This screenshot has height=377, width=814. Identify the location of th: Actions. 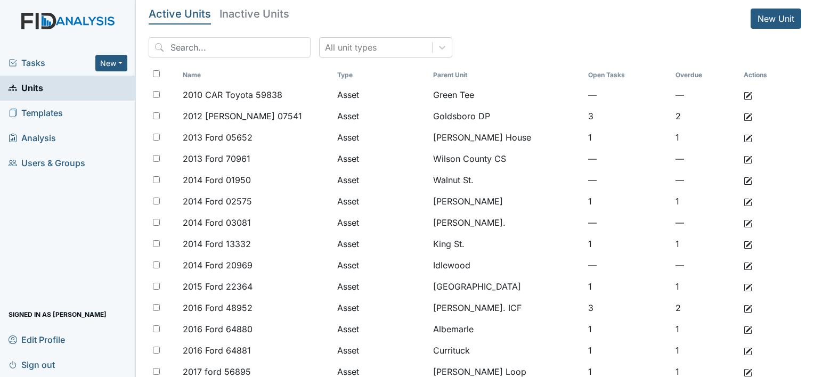
(766, 75).